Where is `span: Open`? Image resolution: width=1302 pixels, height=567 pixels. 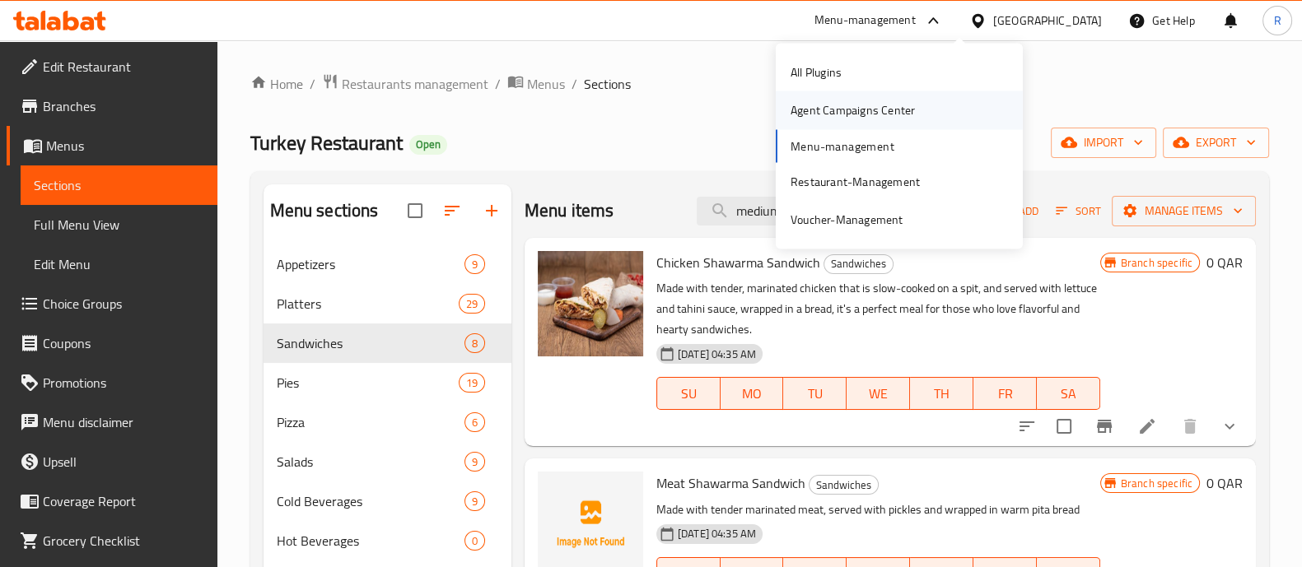 span: Open is located at coordinates (428, 144).